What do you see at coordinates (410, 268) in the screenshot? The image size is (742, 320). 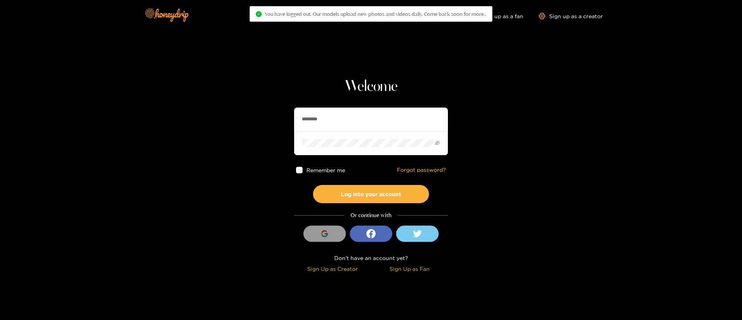 I see `div: Sign Up as Fan` at bounding box center [410, 268].